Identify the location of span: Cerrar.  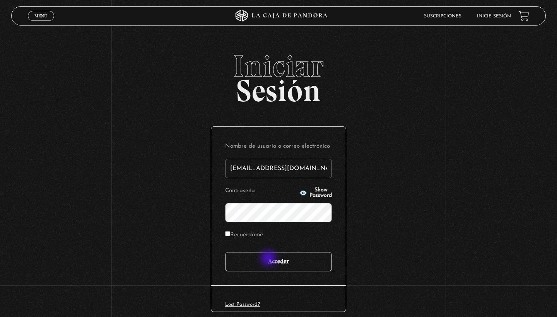
(41, 23).